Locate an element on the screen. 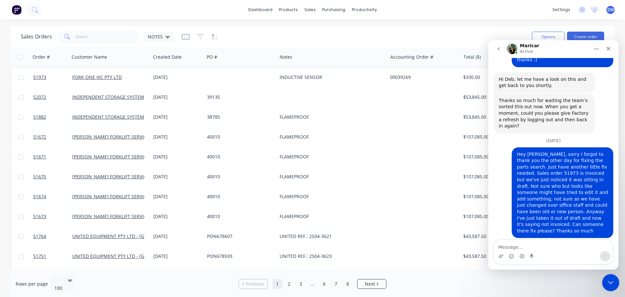  ul: Pagination is located at coordinates (313, 284).